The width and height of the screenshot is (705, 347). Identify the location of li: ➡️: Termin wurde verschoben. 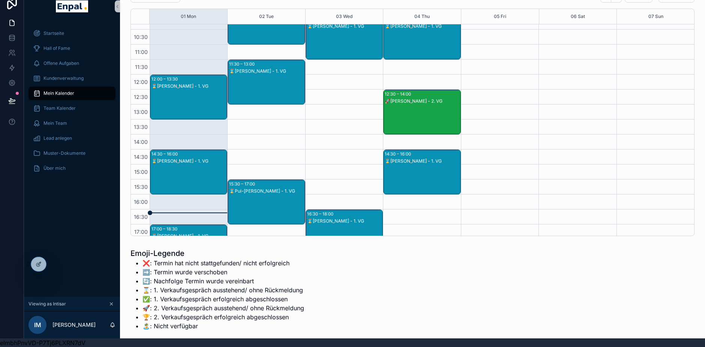
(223, 272).